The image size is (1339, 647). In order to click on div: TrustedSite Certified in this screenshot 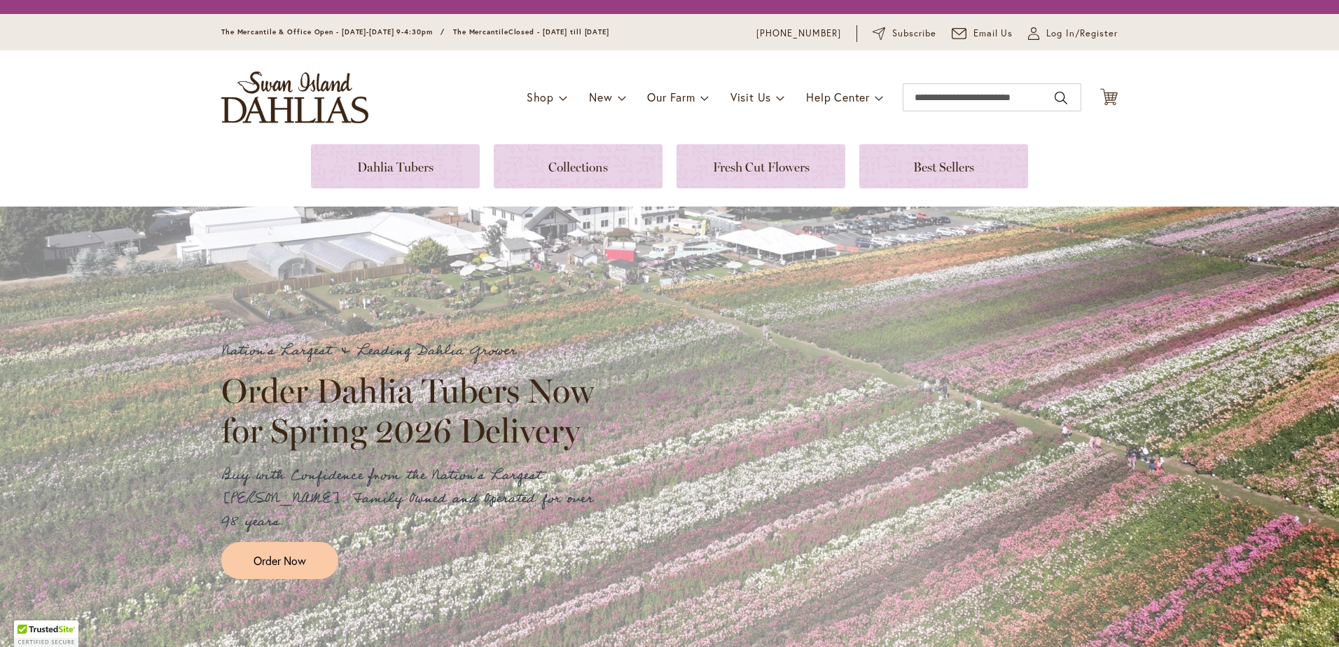, I will do `click(46, 634)`.